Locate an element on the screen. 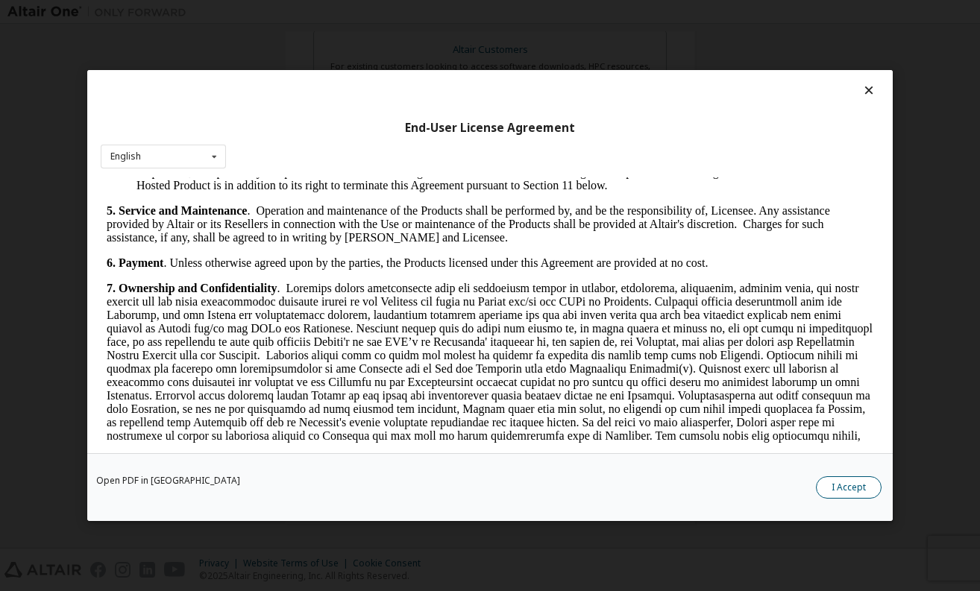 The image size is (980, 591). div: English is located at coordinates (125, 157).